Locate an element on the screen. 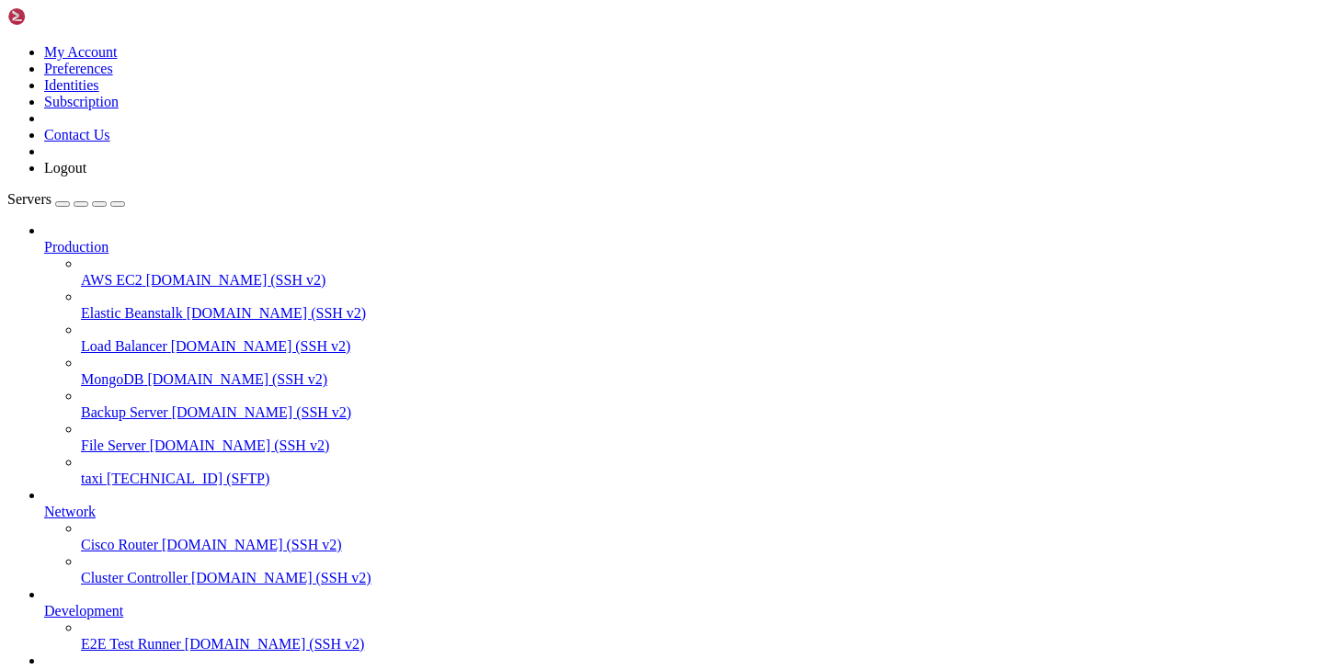  a: Contact Us is located at coordinates (77, 134).